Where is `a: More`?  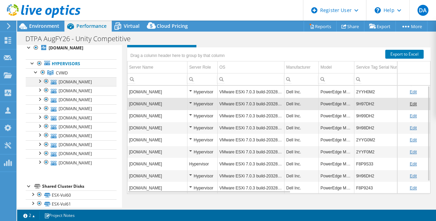
a: More is located at coordinates (412, 26).